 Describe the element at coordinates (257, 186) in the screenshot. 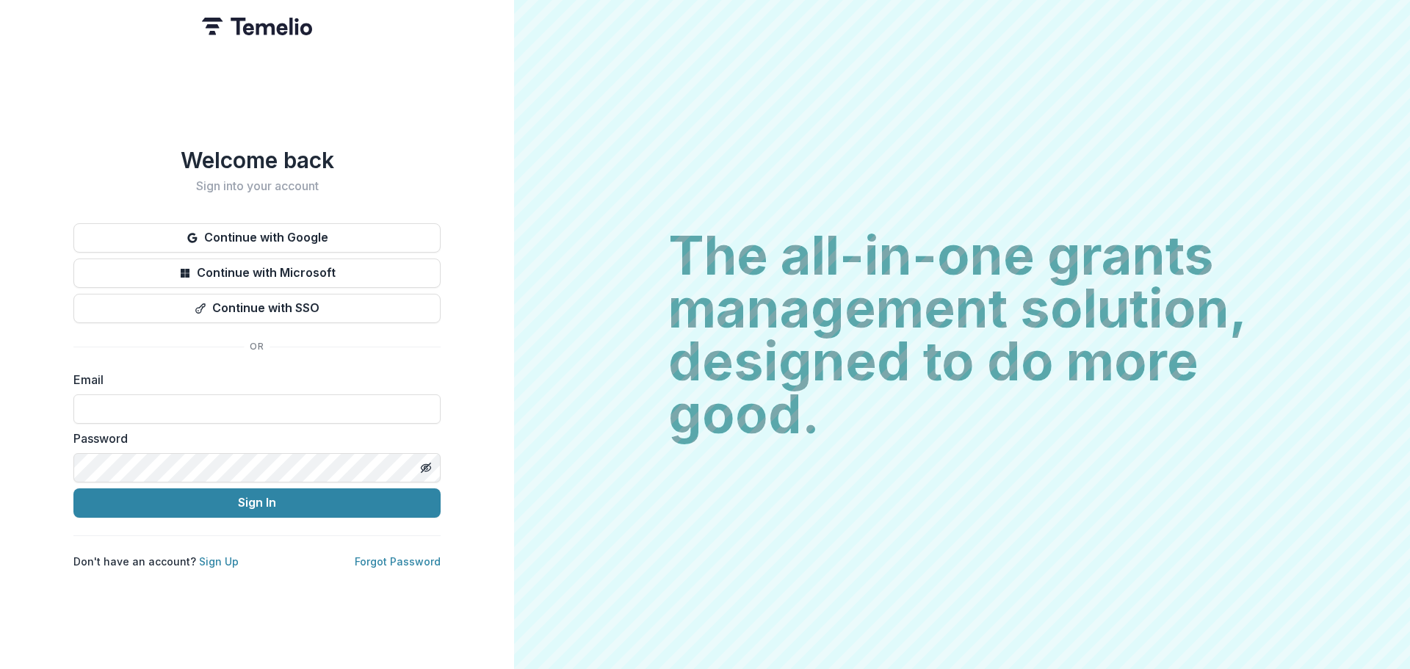

I see `h2: Sign into your account` at that location.